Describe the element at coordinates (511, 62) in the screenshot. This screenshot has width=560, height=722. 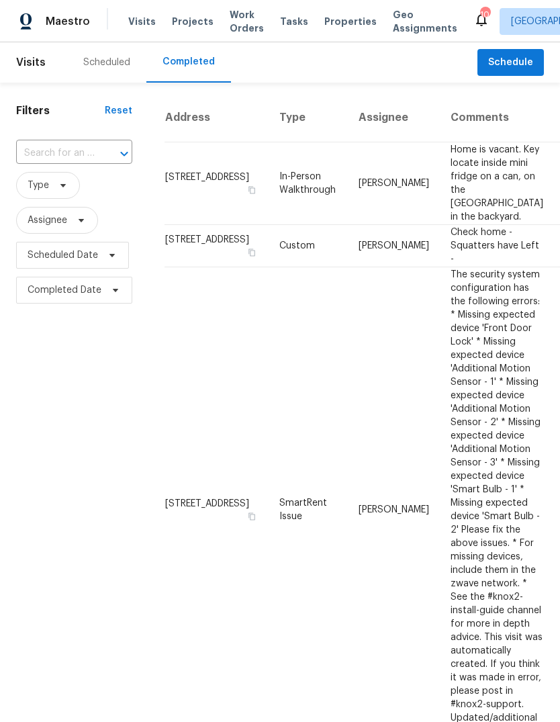
I see `span: Schedule` at that location.